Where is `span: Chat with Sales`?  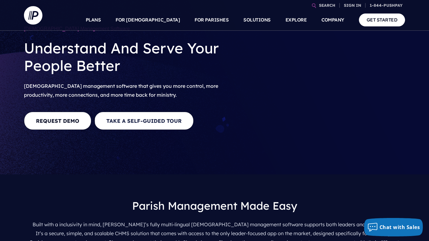
span: Chat with Sales is located at coordinates (400, 228).